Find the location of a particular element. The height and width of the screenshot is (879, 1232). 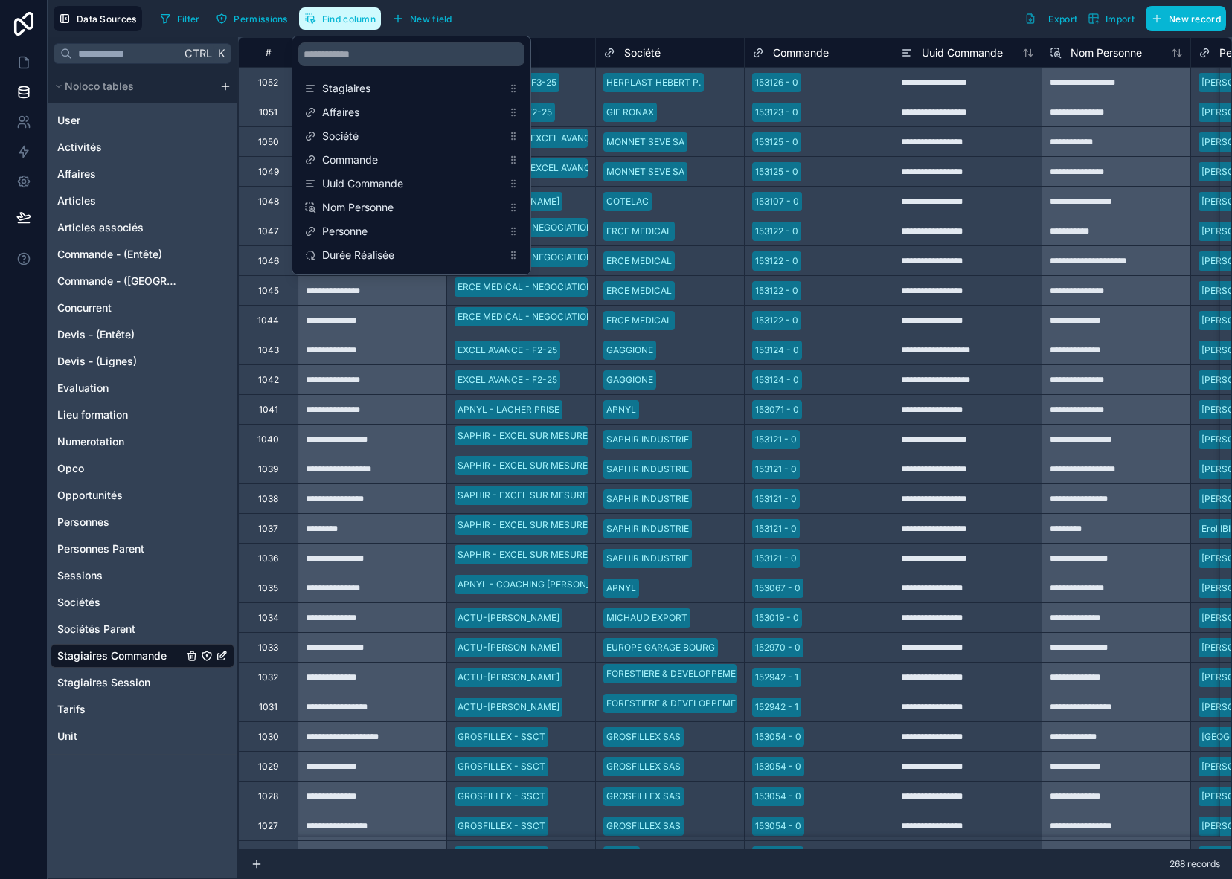

button: New record is located at coordinates (1186, 19).